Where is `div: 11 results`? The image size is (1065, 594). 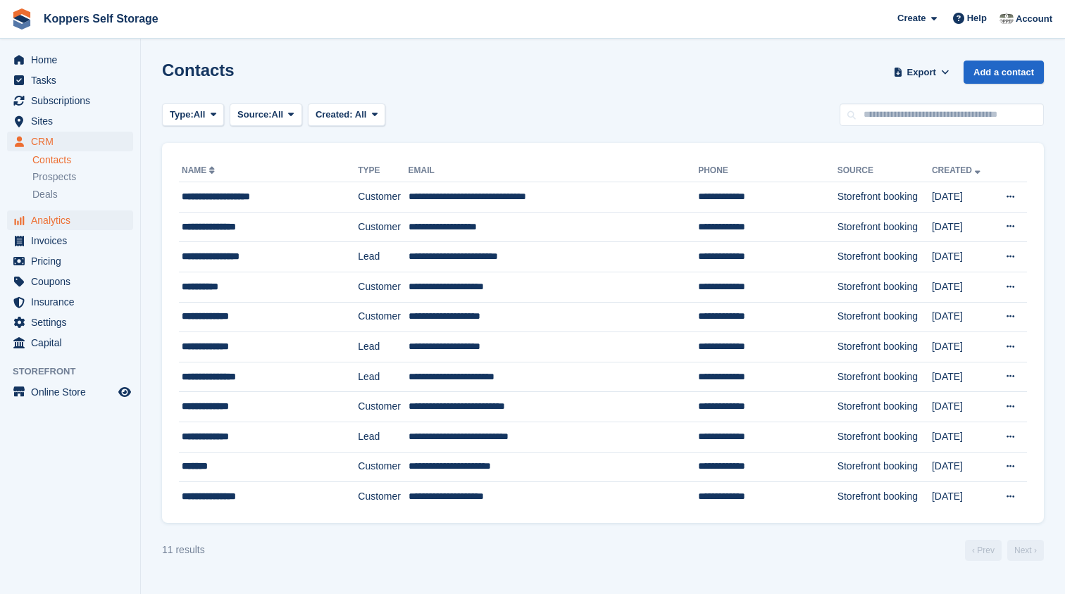 div: 11 results is located at coordinates (183, 550).